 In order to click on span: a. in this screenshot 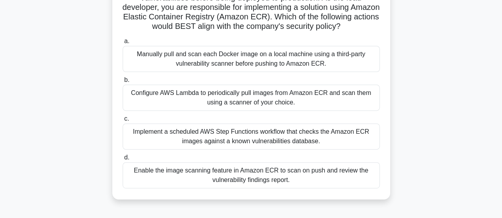, I will do `click(126, 41)`.